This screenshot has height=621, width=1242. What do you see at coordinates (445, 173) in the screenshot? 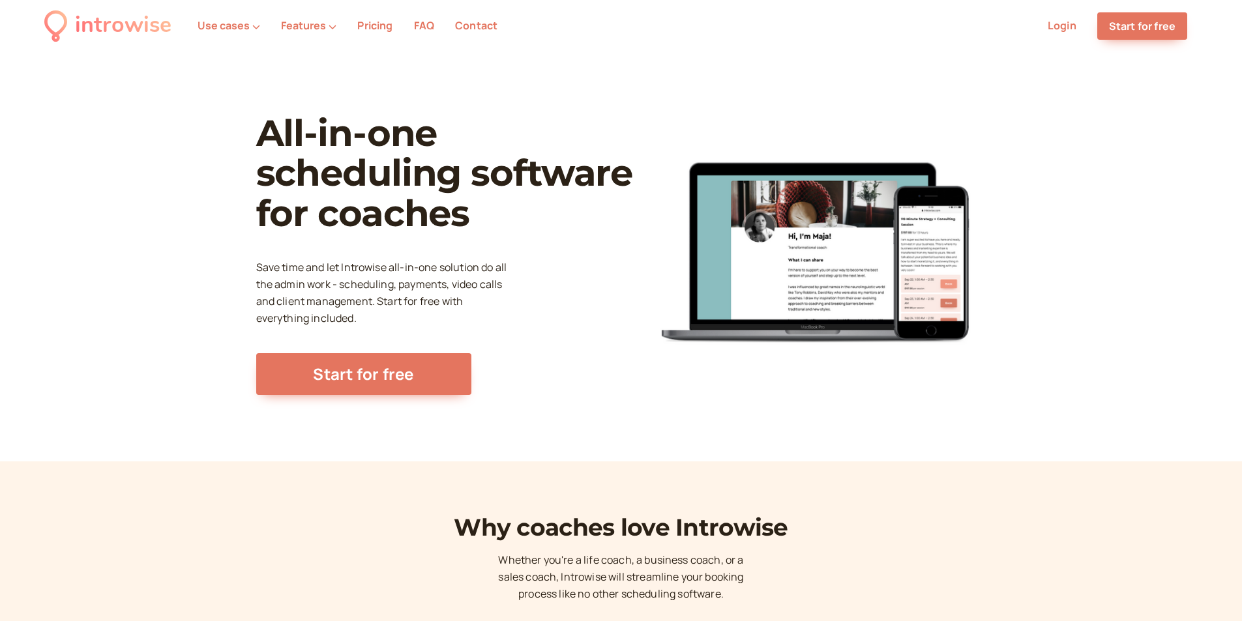
I see `h1: All-in-one scheduling software for coaches` at bounding box center [445, 173].